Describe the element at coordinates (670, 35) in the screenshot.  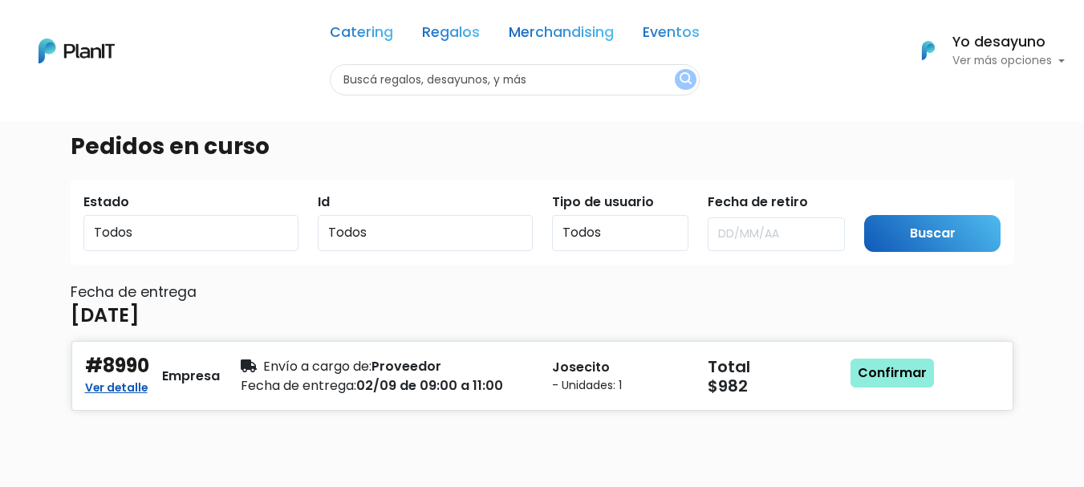
I see `a: Eventos` at that location.